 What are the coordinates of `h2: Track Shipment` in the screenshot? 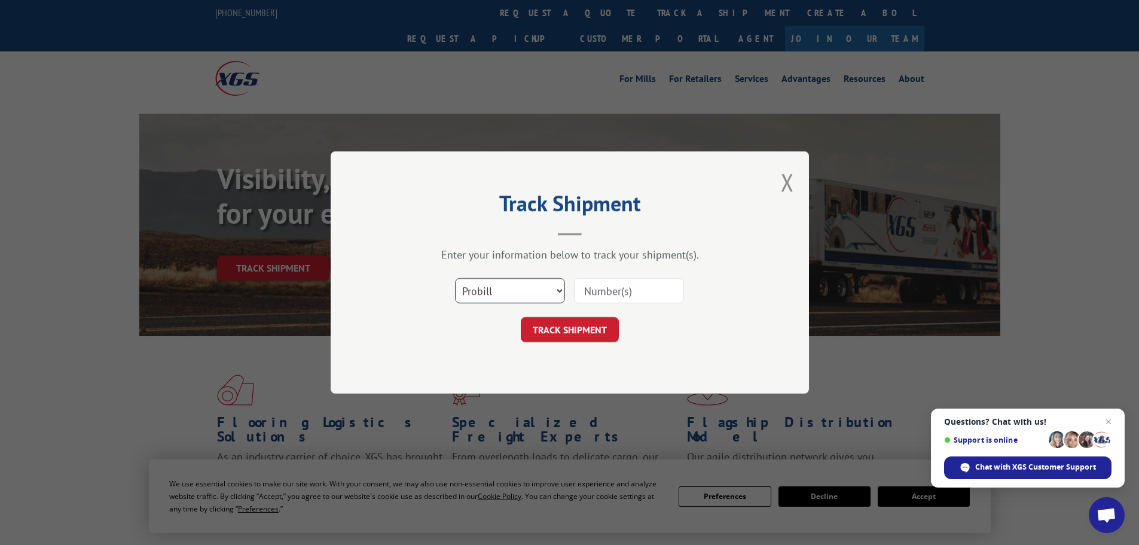 It's located at (570, 206).